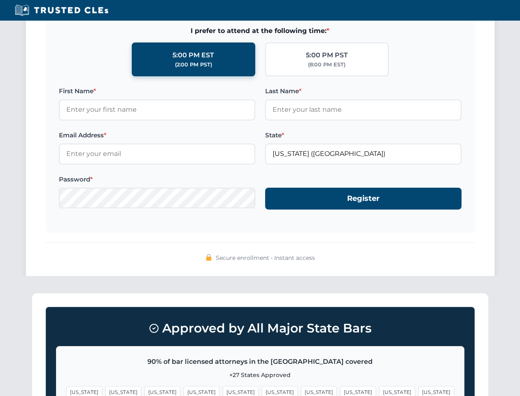 This screenshot has height=396, width=520. I want to click on input: Florida (FL), so click(363, 154).